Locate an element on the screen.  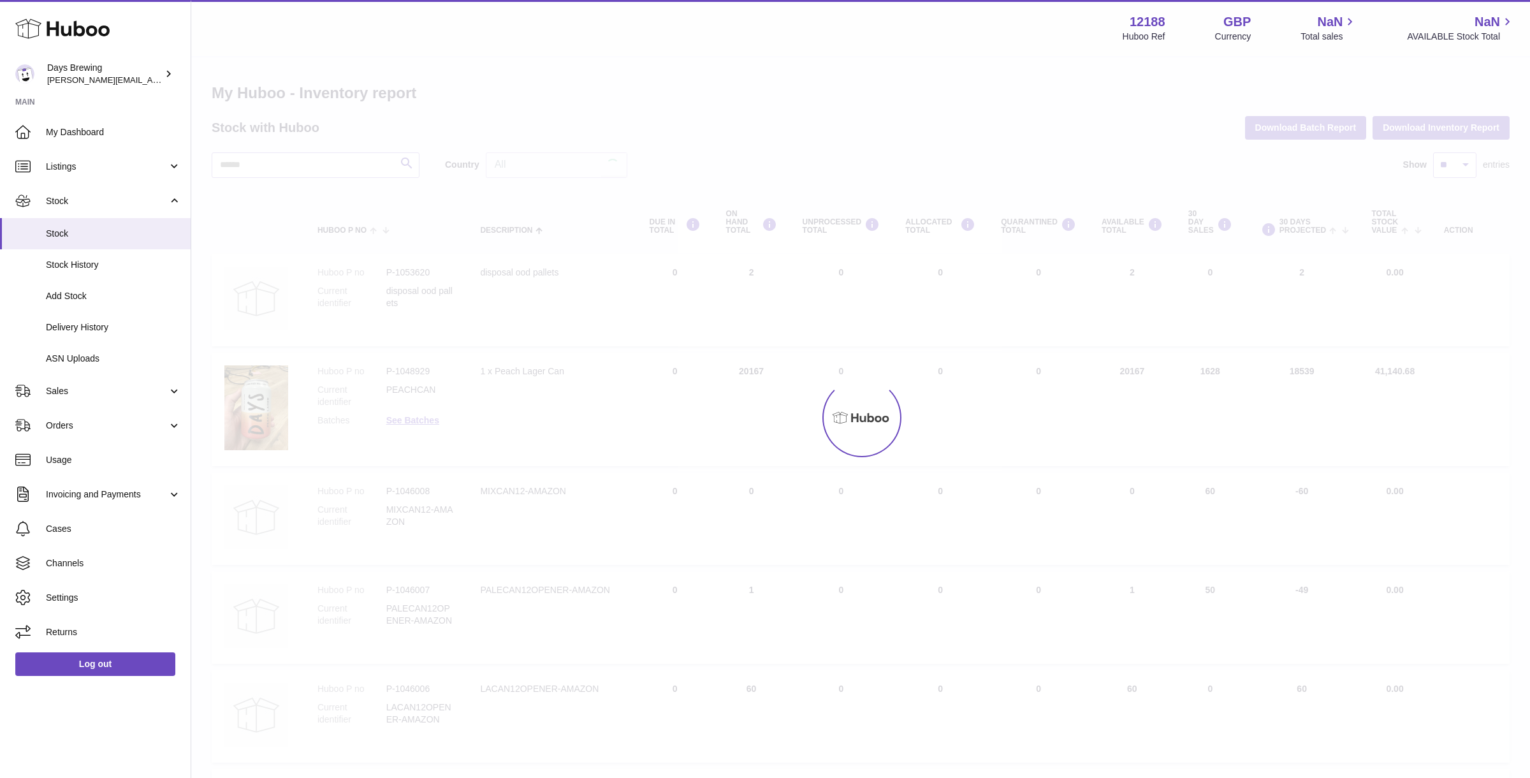
span: Add Stock is located at coordinates (113, 296).